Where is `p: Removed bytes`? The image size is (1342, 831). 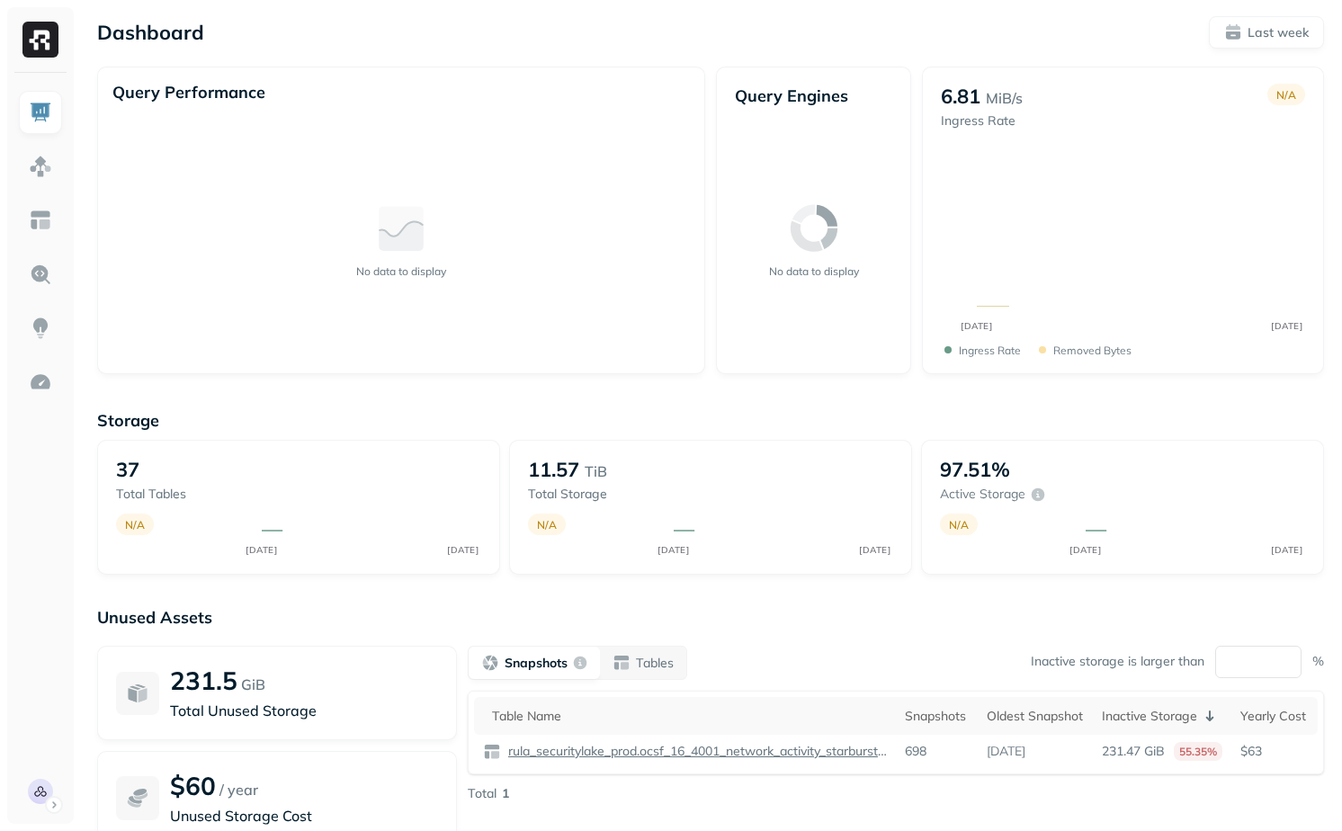
p: Removed bytes is located at coordinates (1092, 350).